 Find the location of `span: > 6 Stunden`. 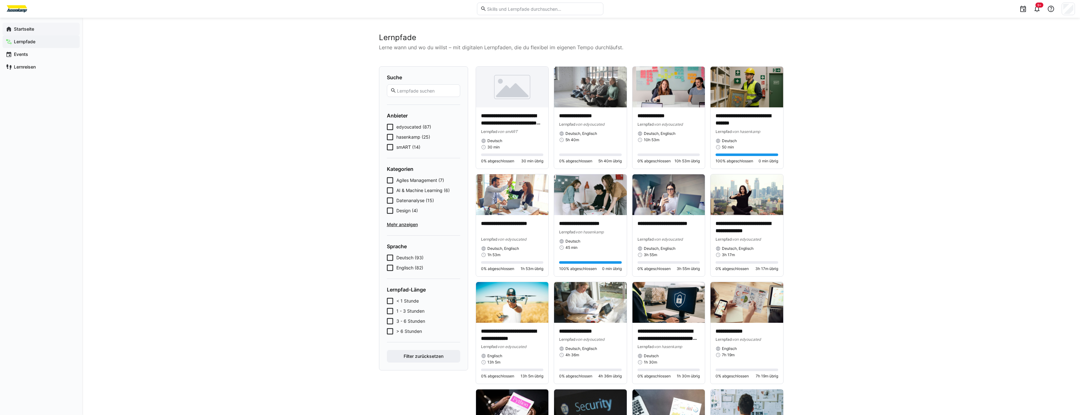

span: > 6 Stunden is located at coordinates (409, 331).